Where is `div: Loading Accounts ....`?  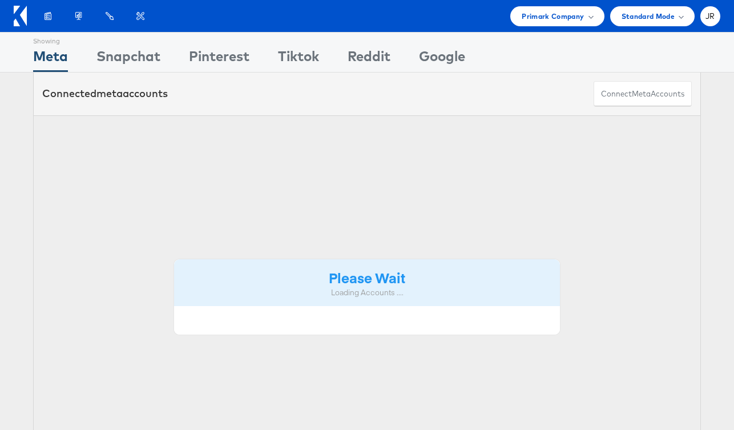
div: Loading Accounts .... is located at coordinates (367, 292).